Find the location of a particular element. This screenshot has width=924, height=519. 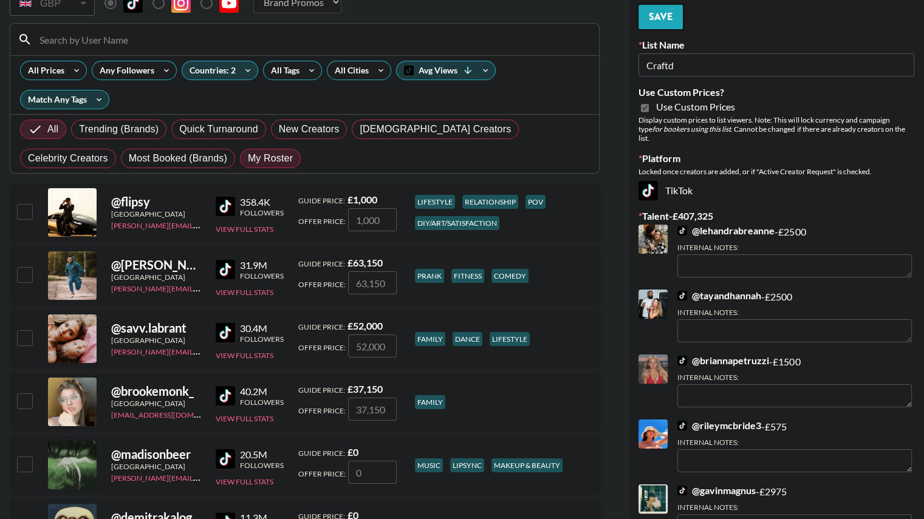

div: dance is located at coordinates (467, 339).